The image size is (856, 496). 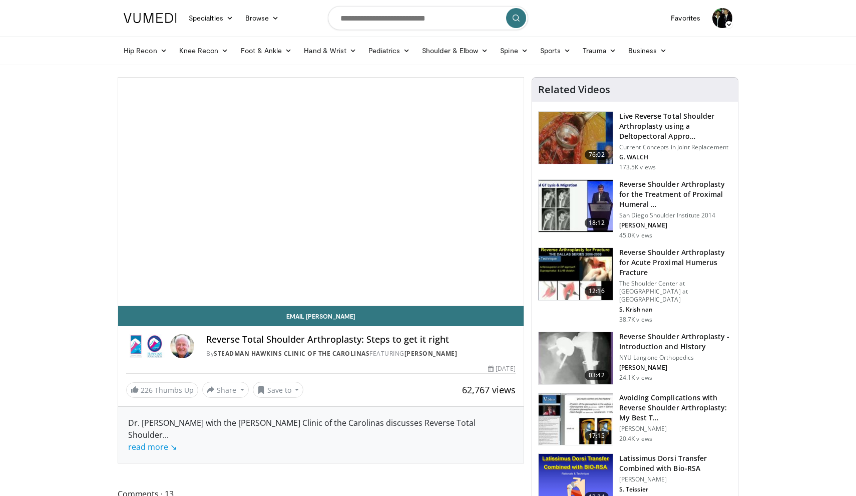 What do you see at coordinates (638, 167) in the screenshot?
I see `p: 173.5K views` at bounding box center [638, 167].